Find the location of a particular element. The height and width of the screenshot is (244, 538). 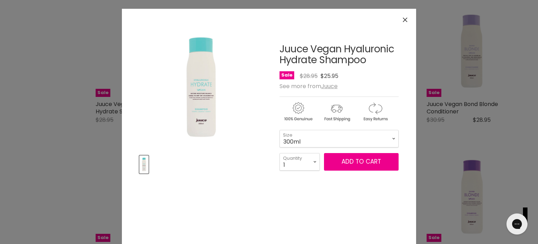

img: returns.gif is located at coordinates (375, 111).